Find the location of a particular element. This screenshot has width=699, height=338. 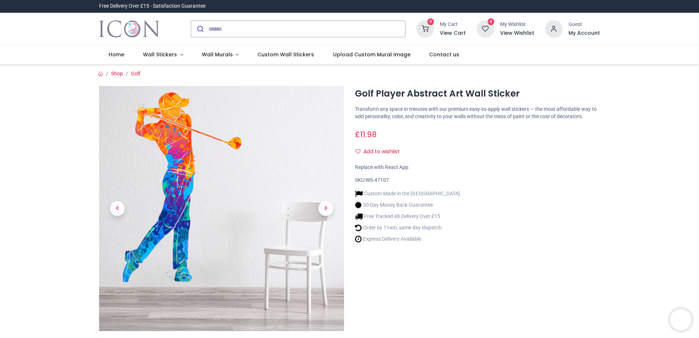

div: Free Delivery Over £15 - Satisfaction Guarantee is located at coordinates (152, 6).